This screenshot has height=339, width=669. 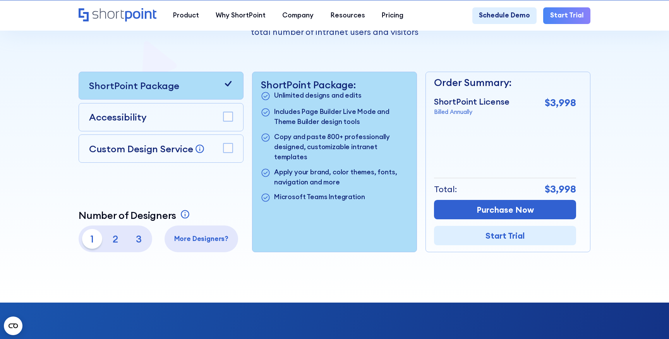 What do you see at coordinates (135, 215) in the screenshot?
I see `a: Number of Designers` at bounding box center [135, 215].